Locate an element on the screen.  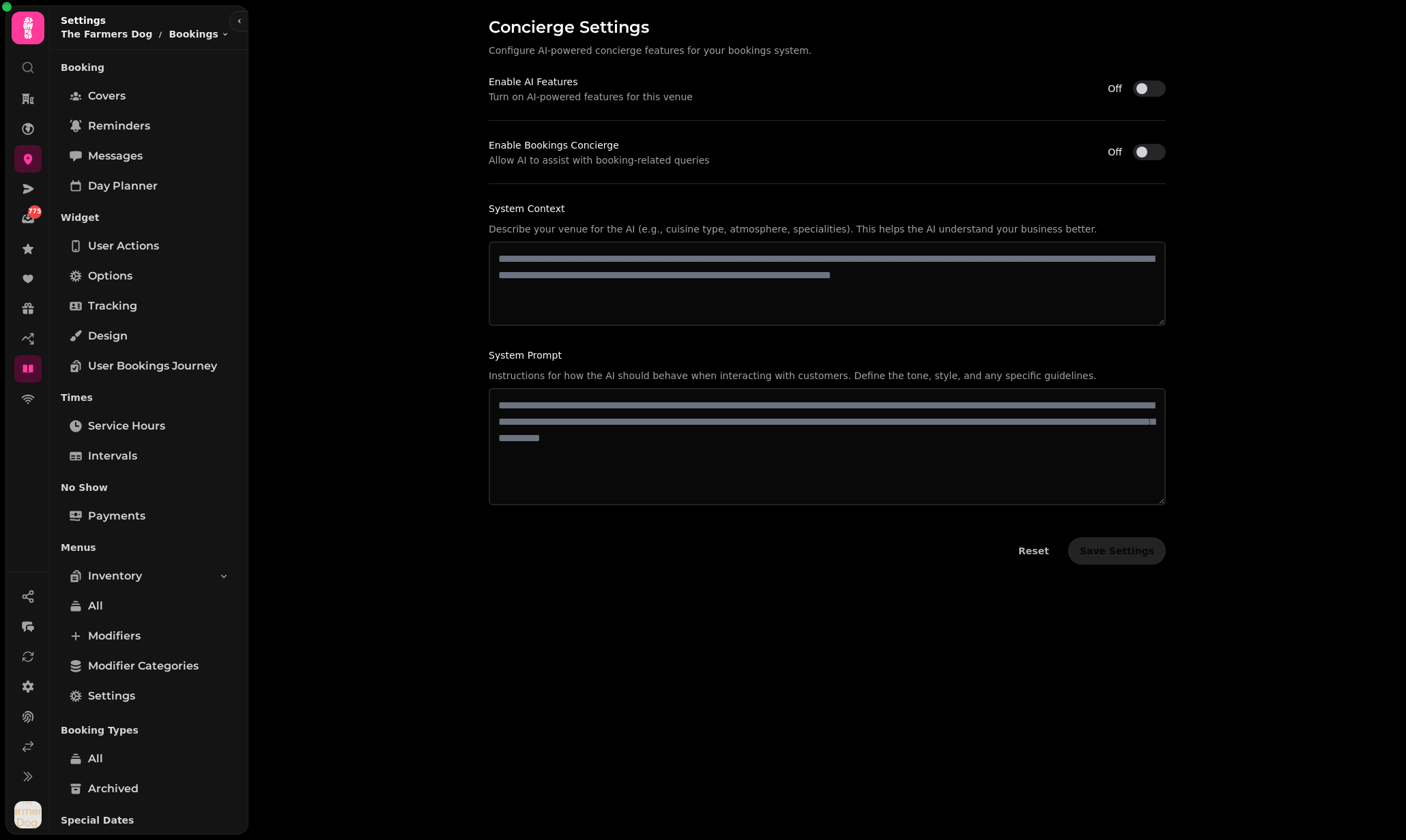
p: No Show is located at coordinates (149, 487).